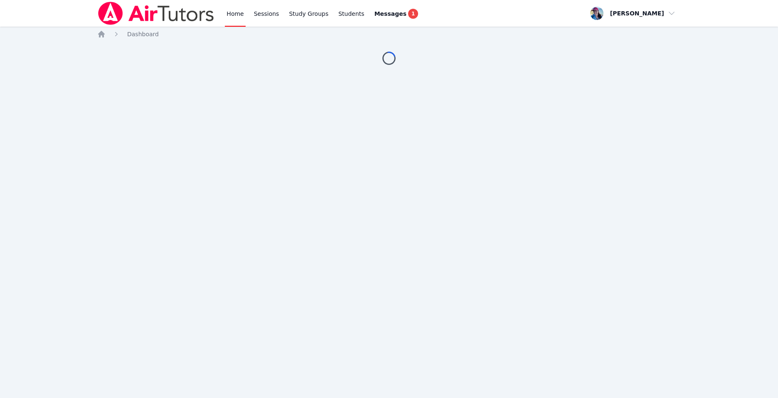 The height and width of the screenshot is (398, 778). Describe the element at coordinates (143, 34) in the screenshot. I see `span: Dashboard` at that location.